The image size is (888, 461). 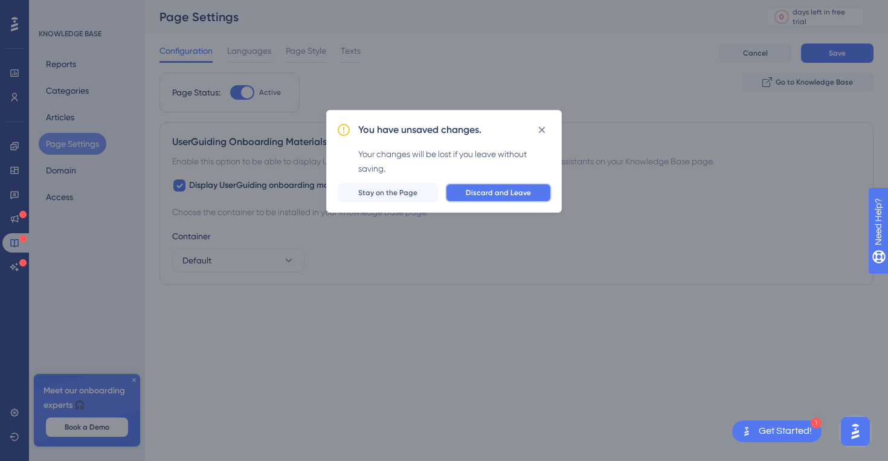 I want to click on span: Stay on the Page, so click(x=388, y=193).